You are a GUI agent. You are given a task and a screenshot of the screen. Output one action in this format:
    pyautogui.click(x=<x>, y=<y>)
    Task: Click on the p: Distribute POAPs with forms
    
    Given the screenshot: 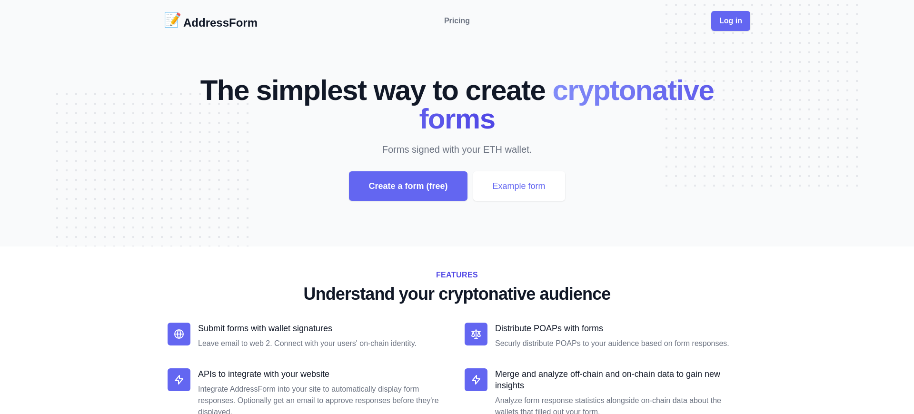 What is the action you would take?
    pyautogui.click(x=621, y=328)
    